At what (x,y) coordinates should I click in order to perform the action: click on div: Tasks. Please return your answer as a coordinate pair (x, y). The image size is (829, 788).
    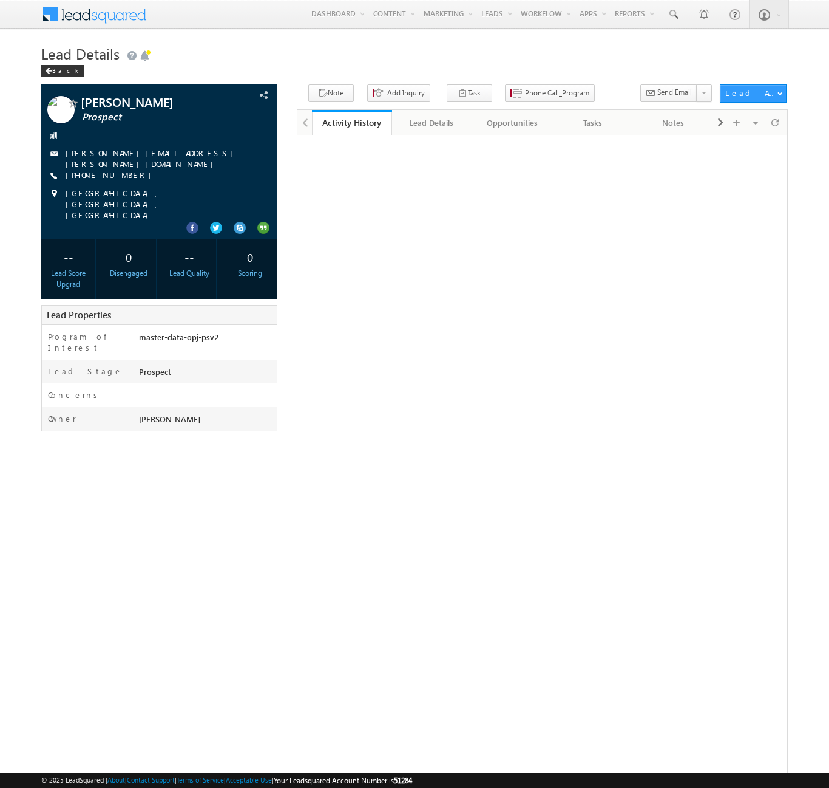
    Looking at the image, I should click on (593, 123).